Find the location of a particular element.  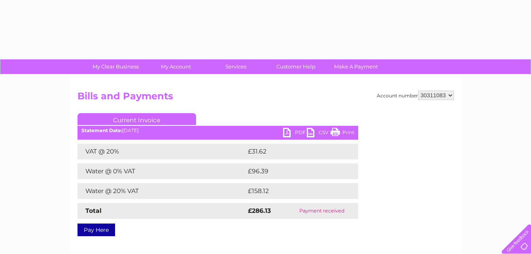

td: Water @ 20% VAT is located at coordinates (162, 191).